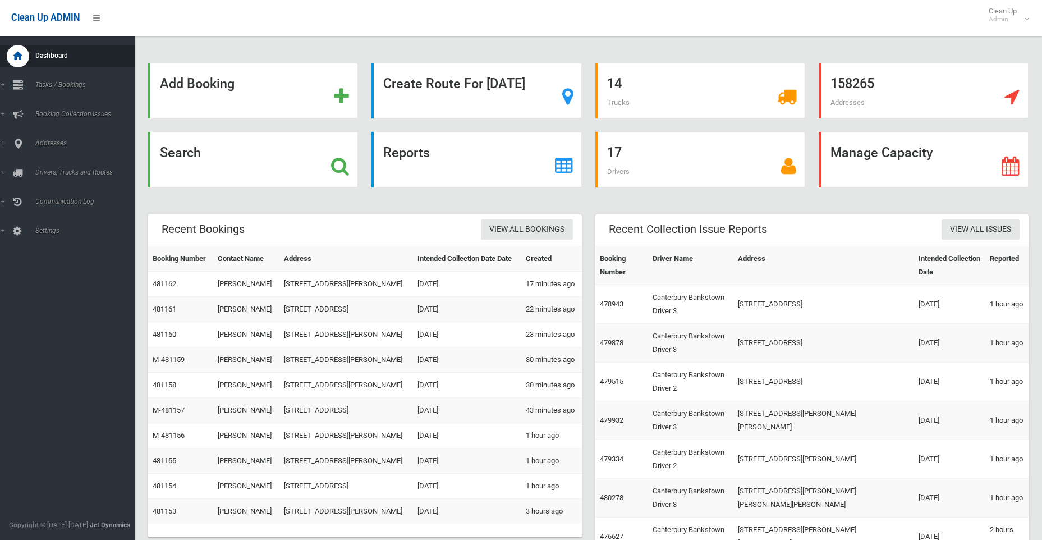 This screenshot has width=1042, height=540. Describe the element at coordinates (164, 511) in the screenshot. I see `a: 481153` at that location.